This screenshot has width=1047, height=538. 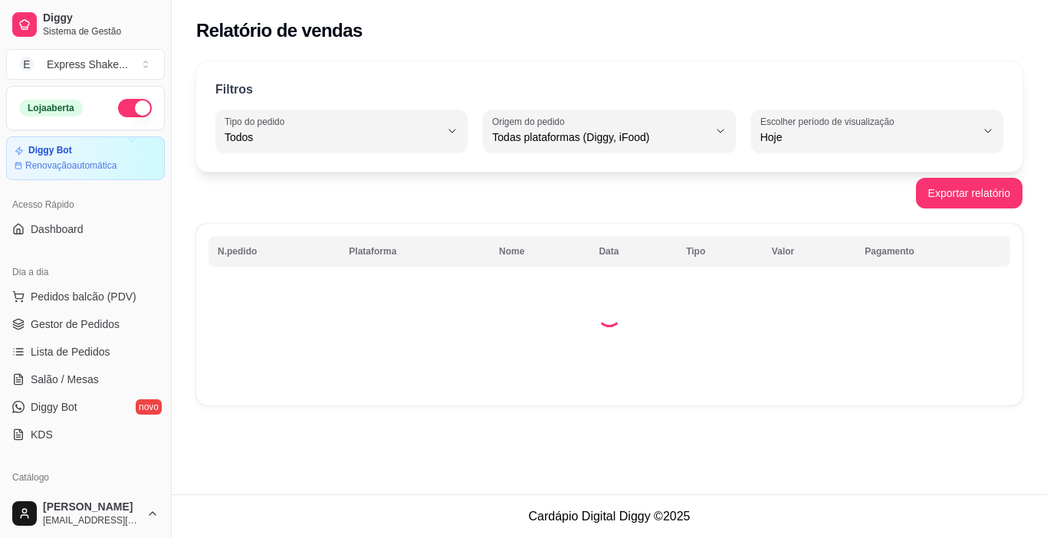 What do you see at coordinates (609, 315) in the screenshot?
I see `div: Loading` at bounding box center [609, 315].